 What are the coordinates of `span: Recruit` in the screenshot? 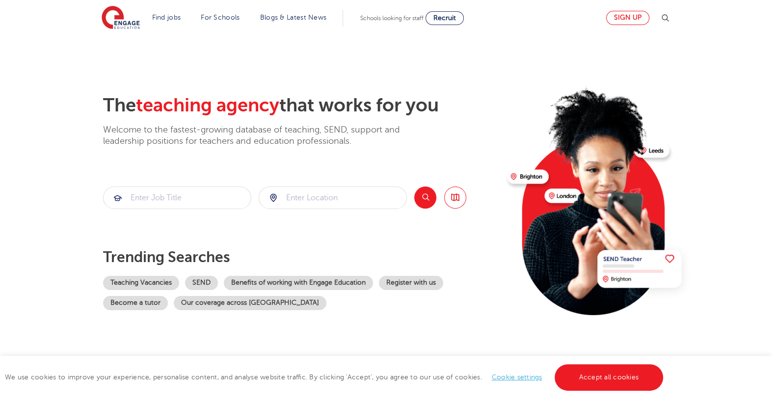 It's located at (445, 18).